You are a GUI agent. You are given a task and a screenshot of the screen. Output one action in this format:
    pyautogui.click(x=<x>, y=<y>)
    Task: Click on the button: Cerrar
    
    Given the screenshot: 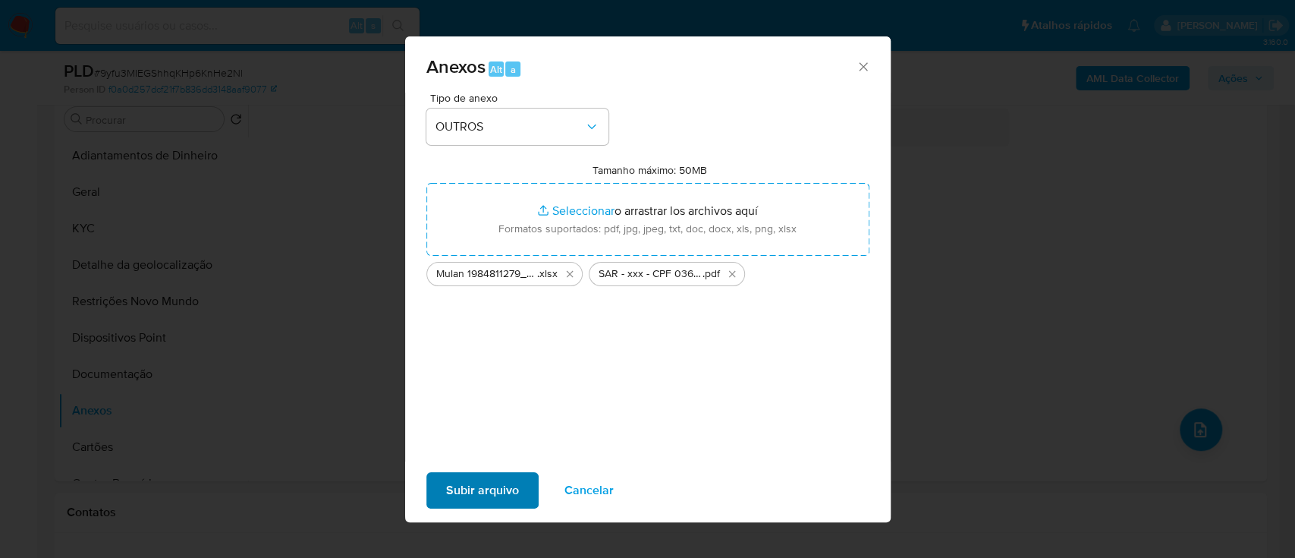 What is the action you would take?
    pyautogui.click(x=862, y=66)
    